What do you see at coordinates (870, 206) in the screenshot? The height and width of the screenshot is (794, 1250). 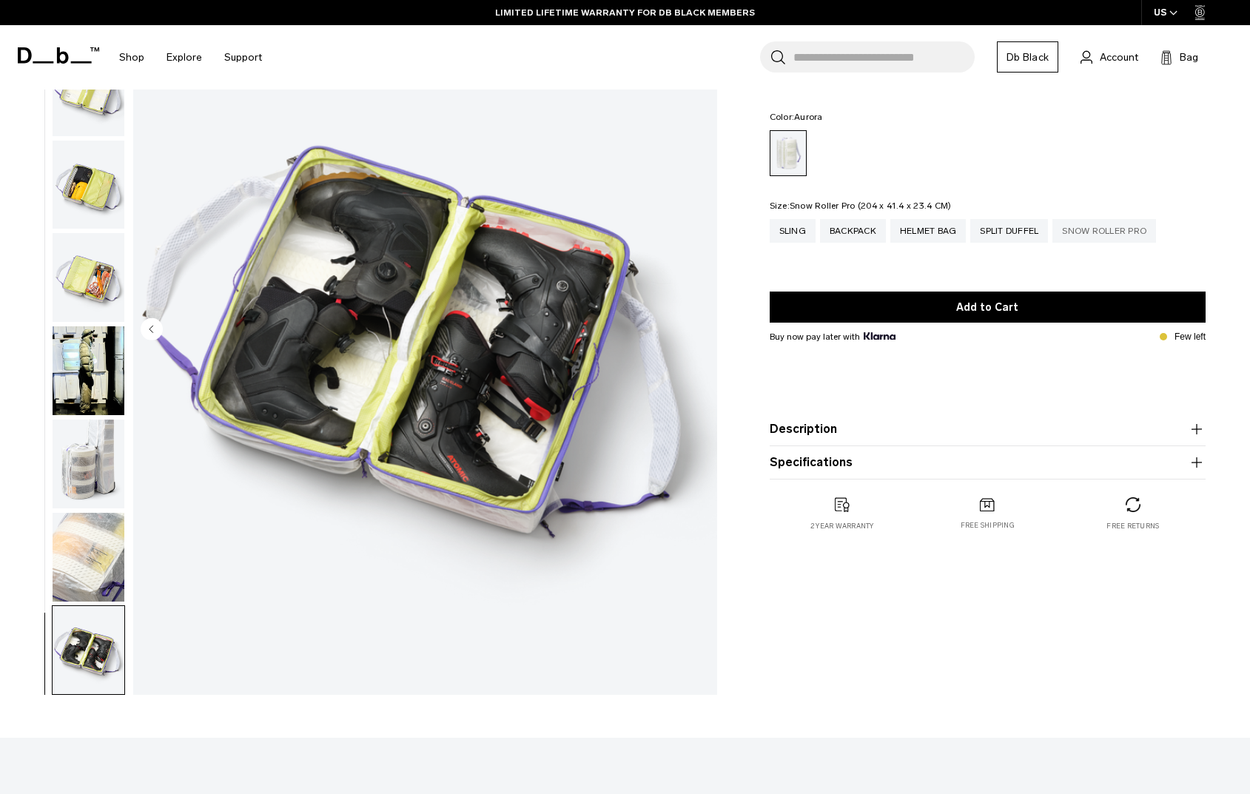 I see `span: Snow Roller Pro (204 x 41.4 x 23.4 CM)` at bounding box center [870, 206].